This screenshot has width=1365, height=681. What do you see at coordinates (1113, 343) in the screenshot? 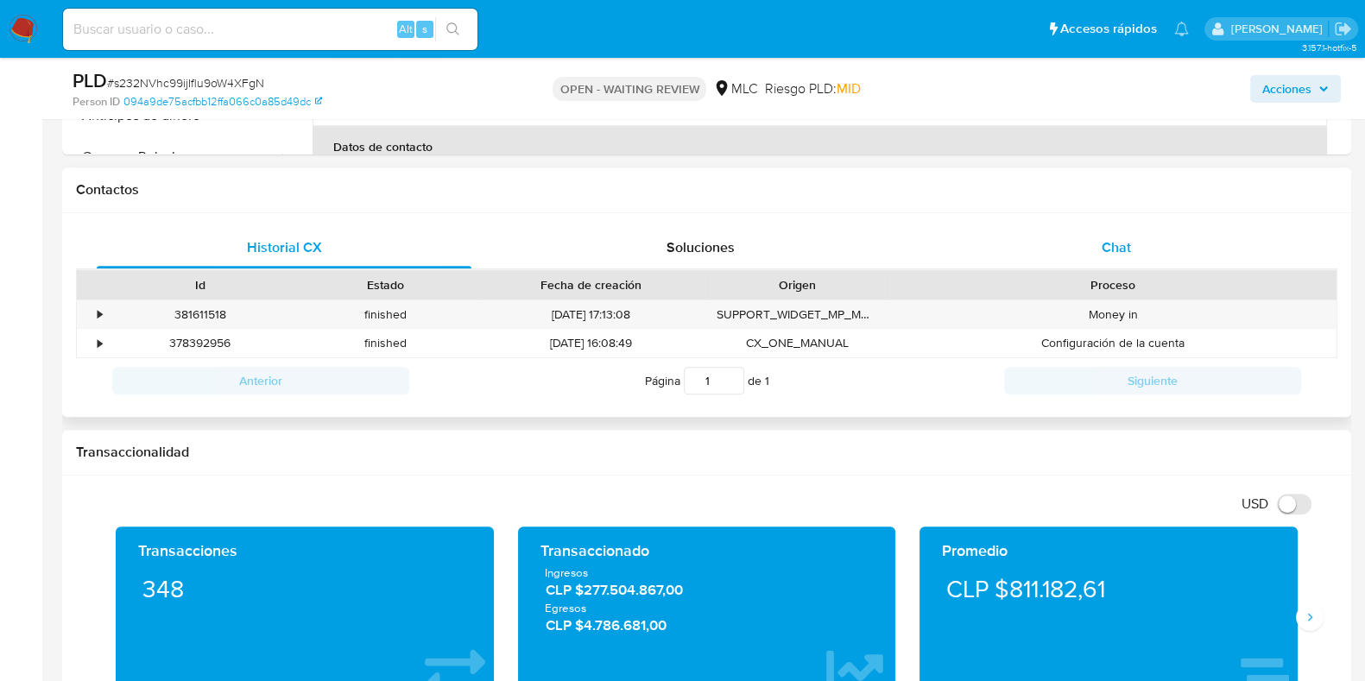
I see `div: Configuración de la cuenta` at bounding box center [1113, 343].